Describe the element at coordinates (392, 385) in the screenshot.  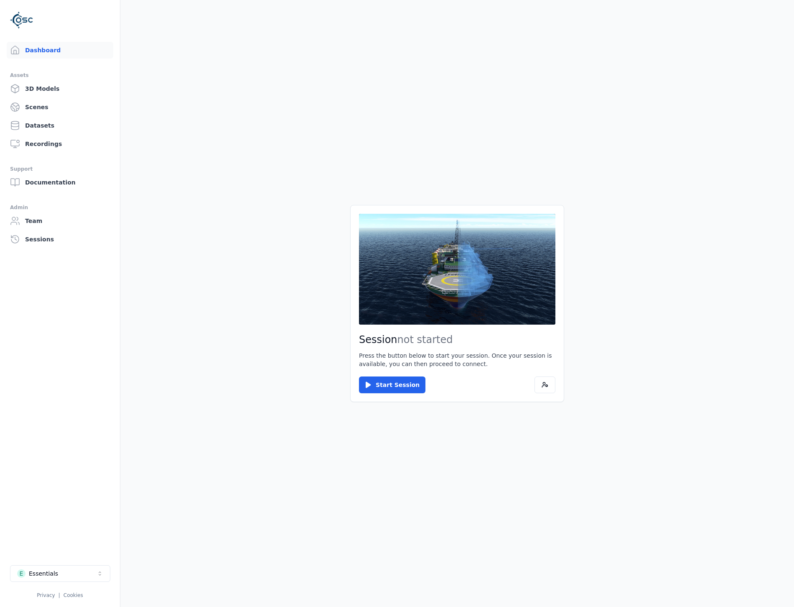
I see `button: Start Session` at that location.